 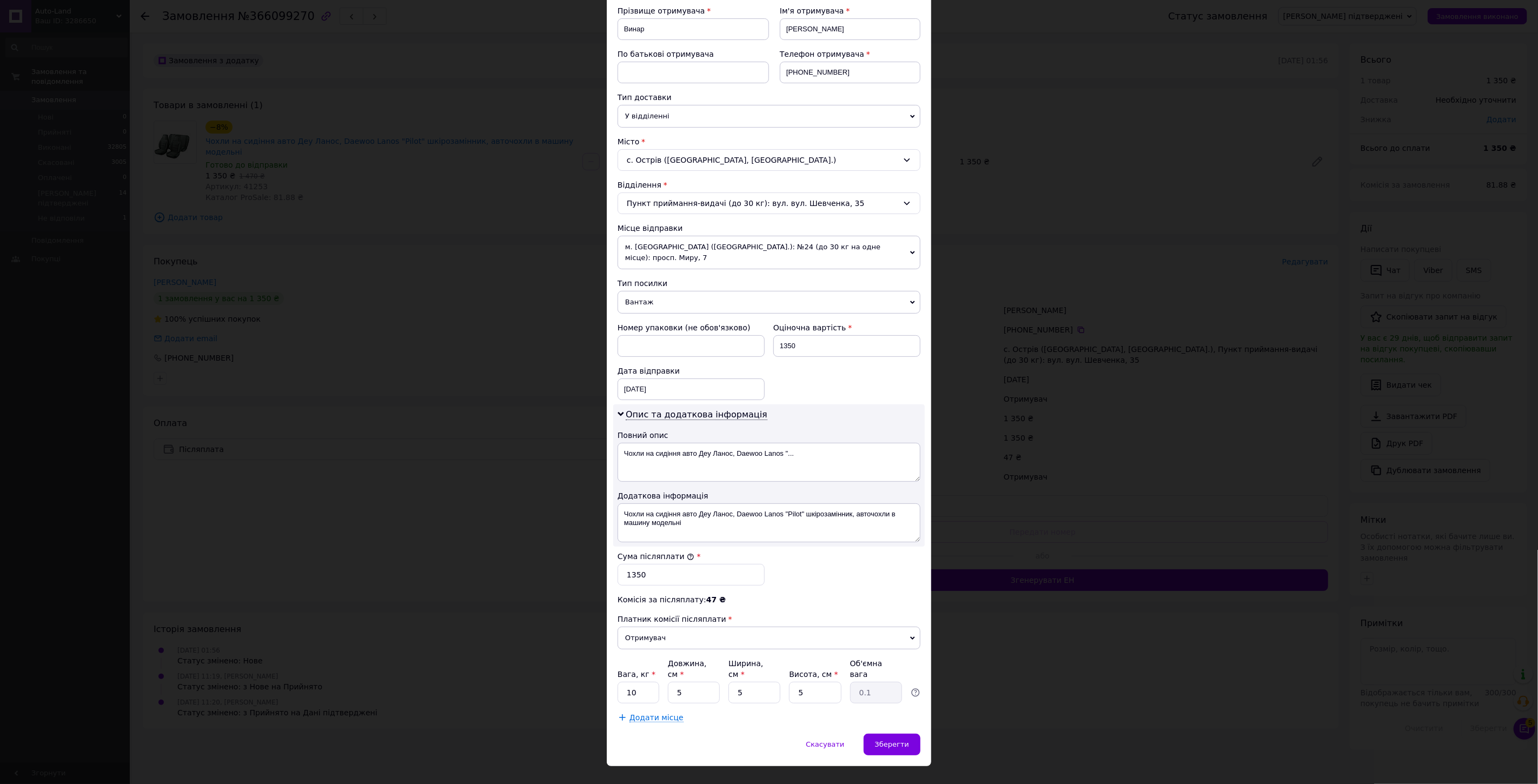 I want to click on span: Телефон отримувача, so click(x=822, y=54).